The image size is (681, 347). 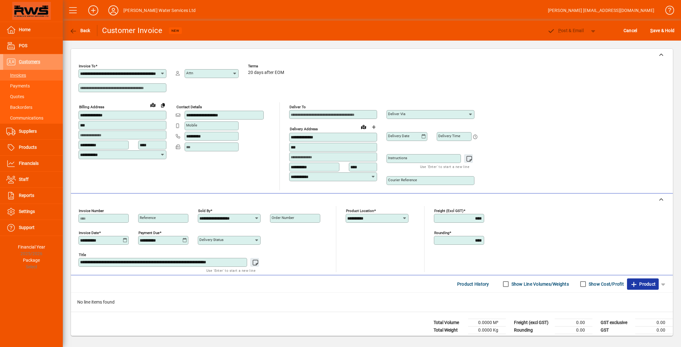 What do you see at coordinates (25, 30) in the screenshot?
I see `span: Home` at bounding box center [25, 30].